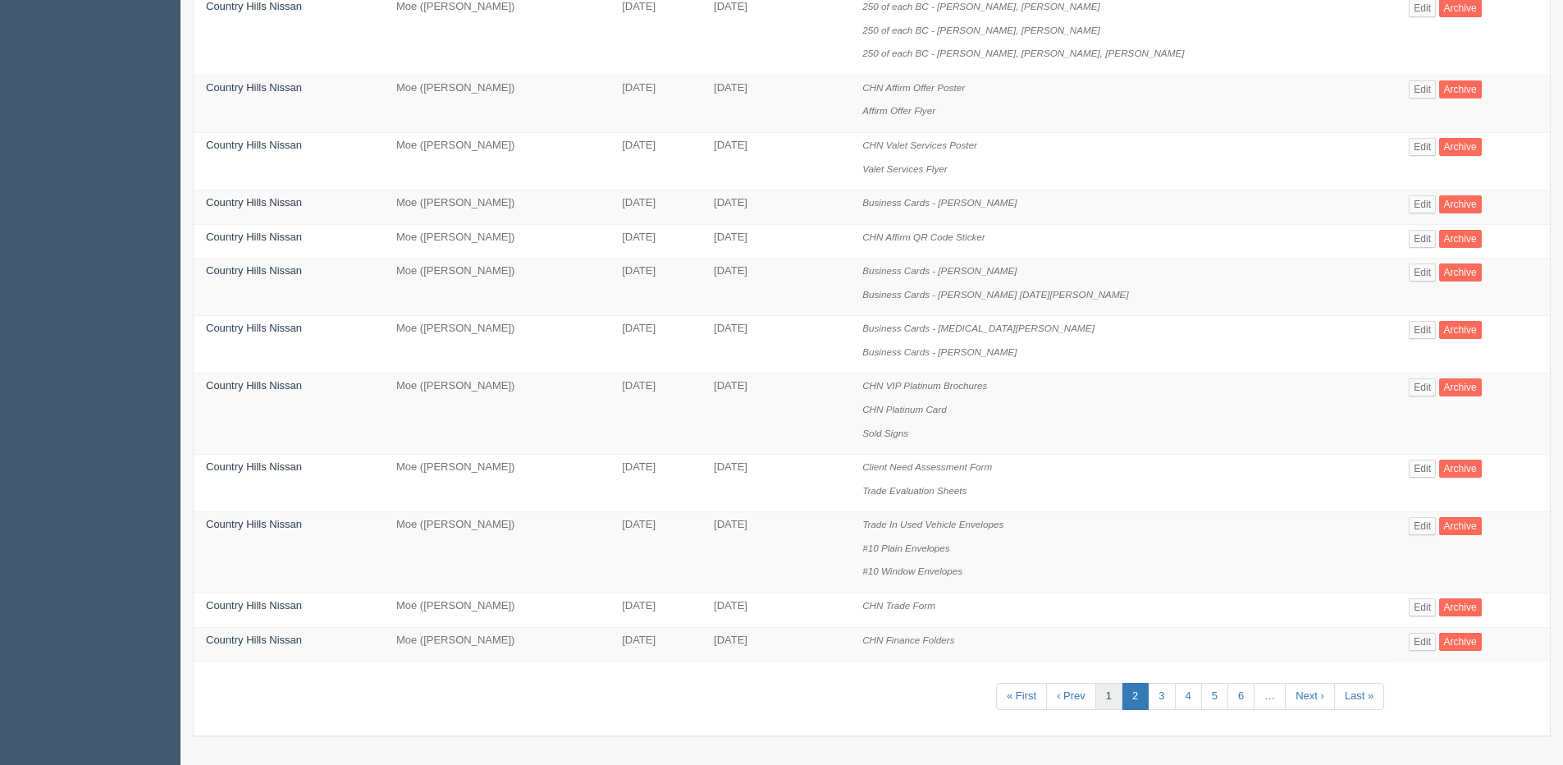 Image resolution: width=1563 pixels, height=765 pixels. What do you see at coordinates (914, 490) in the screenshot?
I see `i: Trade Evaluation Sheets` at bounding box center [914, 490].